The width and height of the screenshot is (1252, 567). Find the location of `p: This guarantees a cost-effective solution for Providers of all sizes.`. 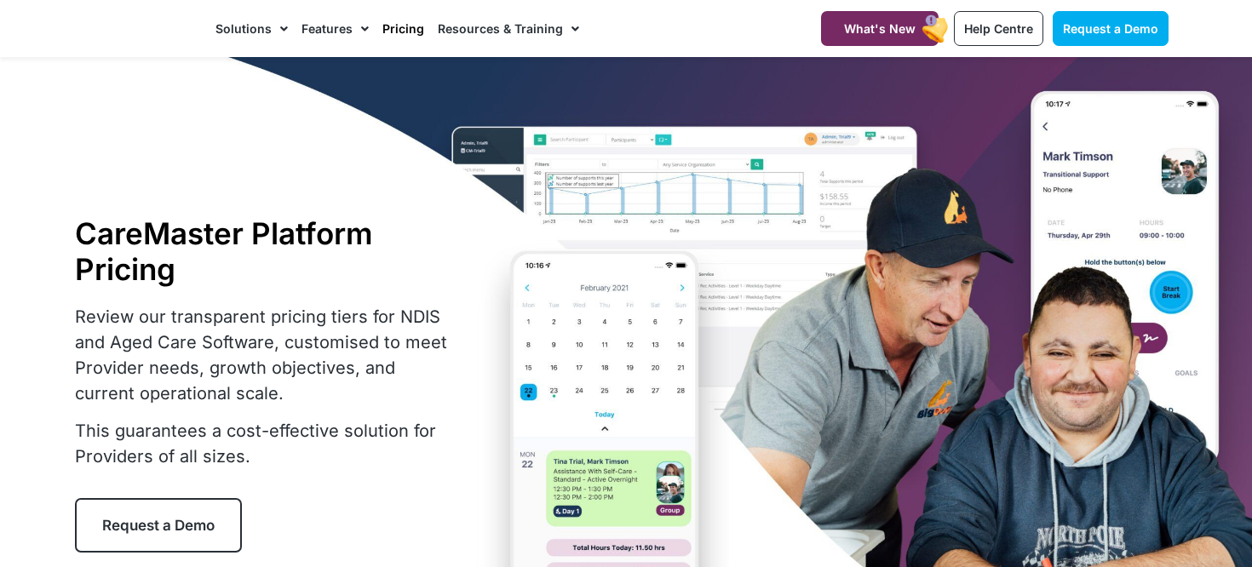

p: This guarantees a cost-effective solution for Providers of all sizes. is located at coordinates (267, 444).